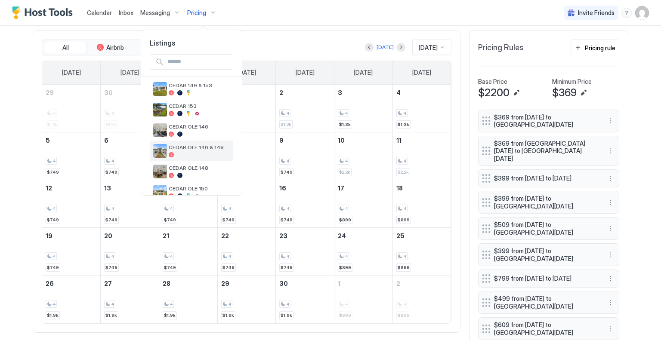 The height and width of the screenshot is (340, 661). I want to click on span: CEDAR OLE 148, so click(199, 168).